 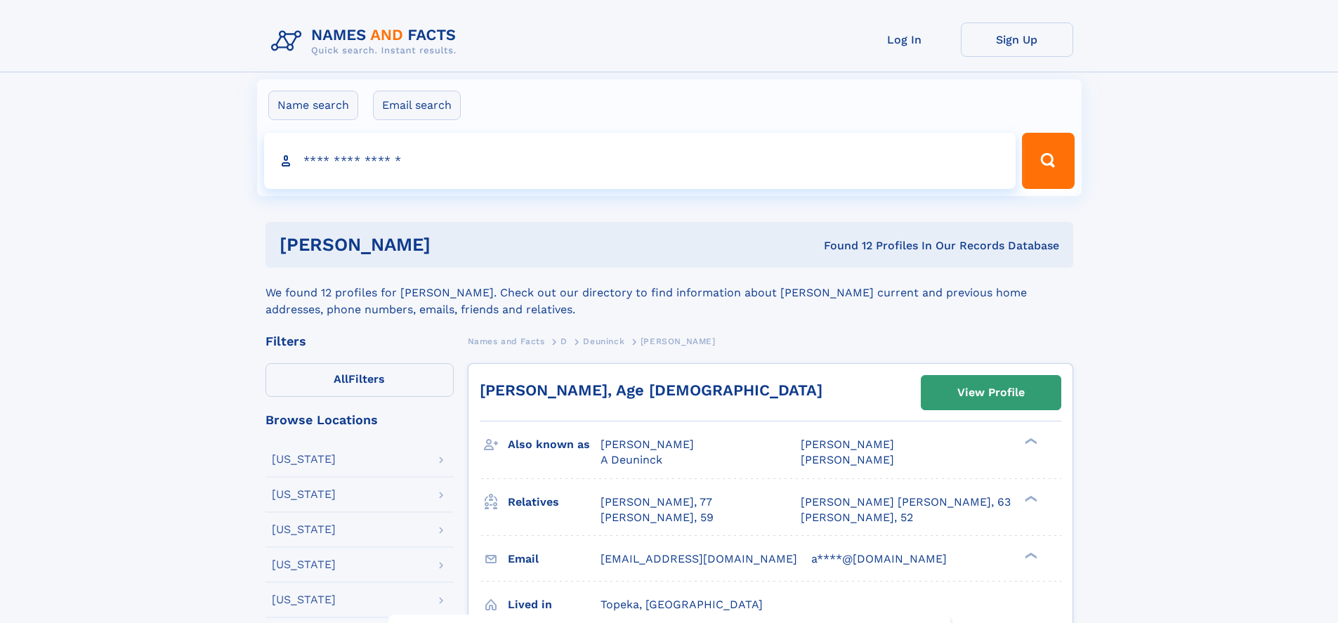 I want to click on a: Sign Up, so click(x=1017, y=39).